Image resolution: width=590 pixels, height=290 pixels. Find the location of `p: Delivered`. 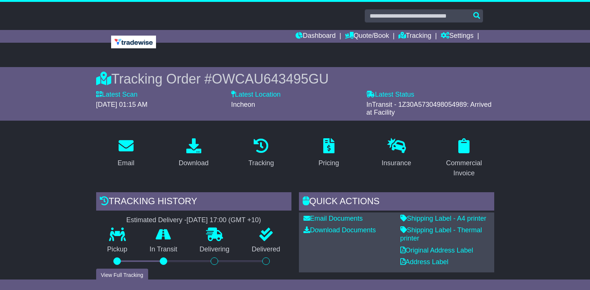

p: Delivered is located at coordinates (266, 249).